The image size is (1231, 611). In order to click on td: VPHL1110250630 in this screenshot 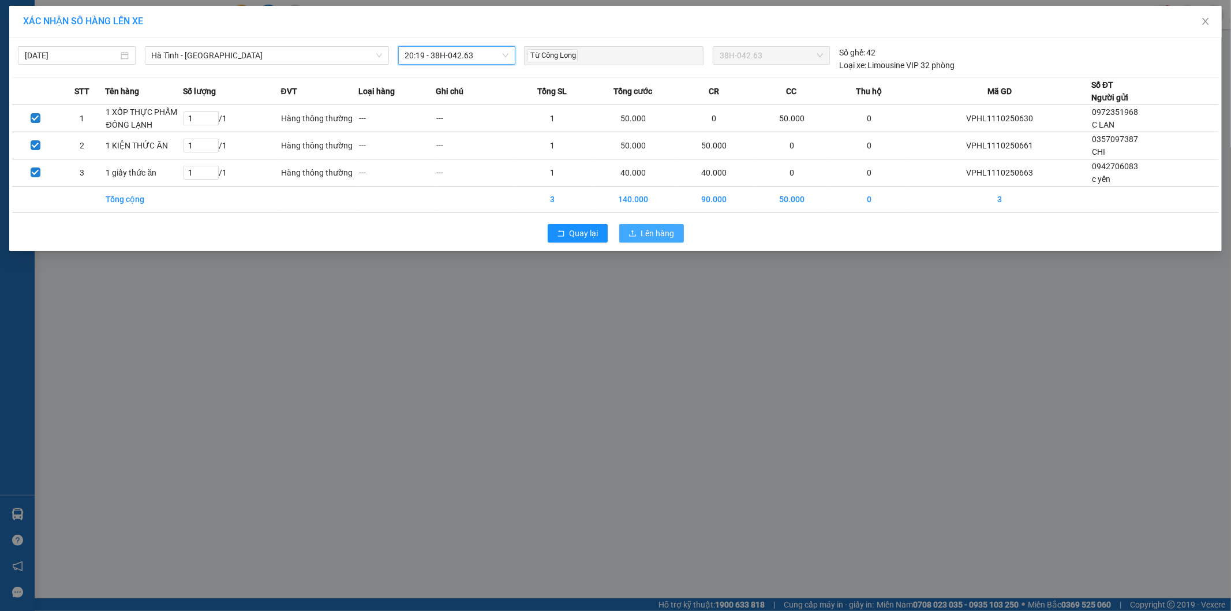, I will do `click(1000, 118)`.